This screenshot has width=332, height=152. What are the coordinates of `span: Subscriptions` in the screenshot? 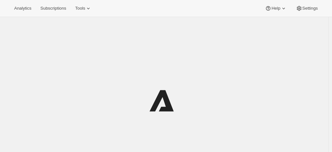 It's located at (53, 8).